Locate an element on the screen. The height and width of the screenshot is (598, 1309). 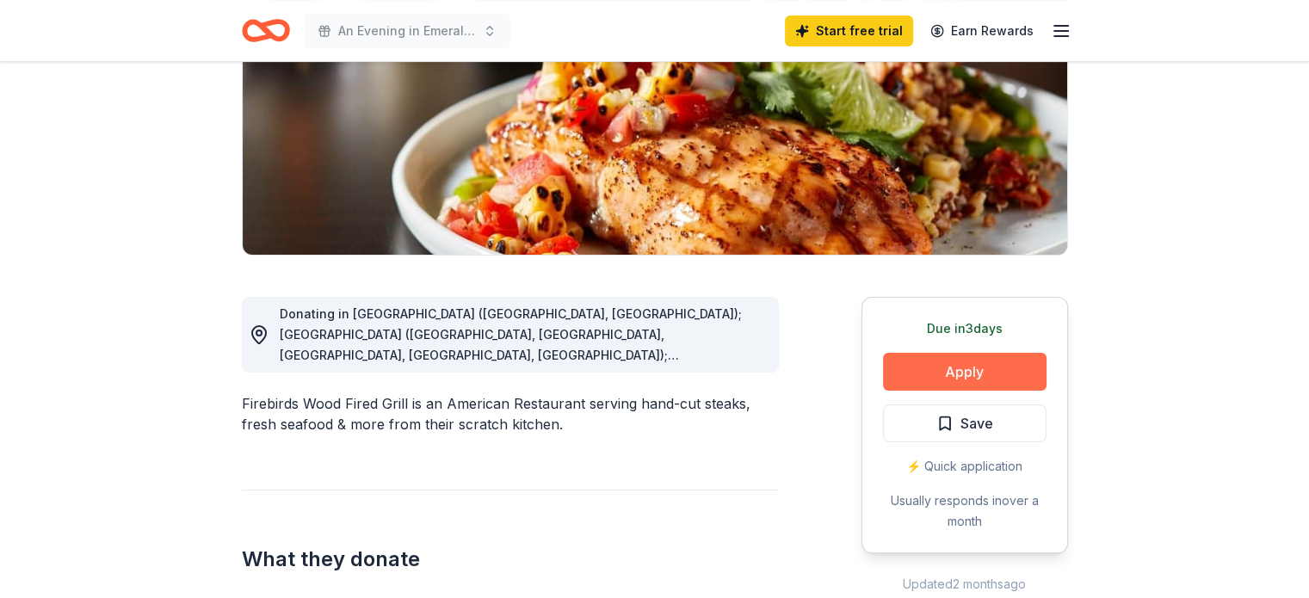
button: An Evening in Emerald Gala is located at coordinates (407, 31).